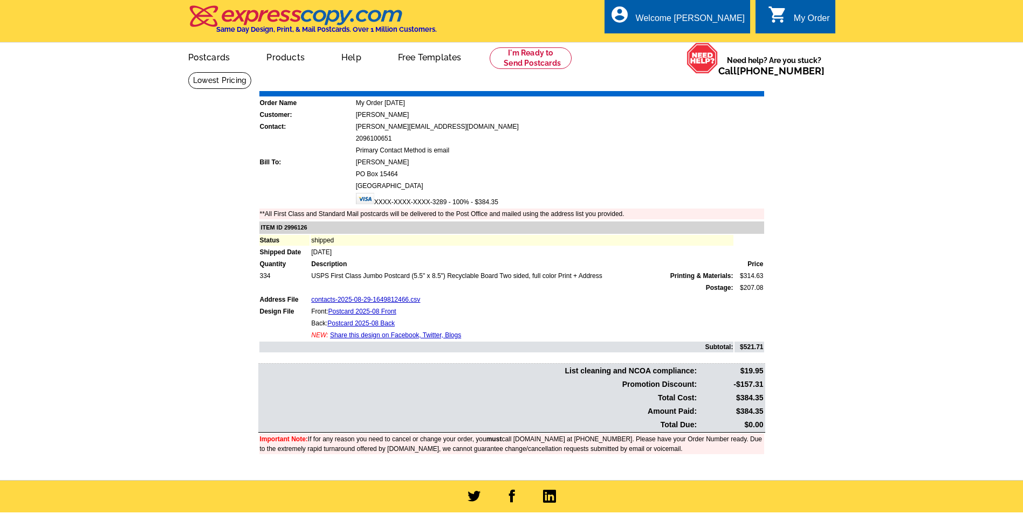  What do you see at coordinates (284, 439) in the screenshot?
I see `font: Important Note:` at bounding box center [284, 439].